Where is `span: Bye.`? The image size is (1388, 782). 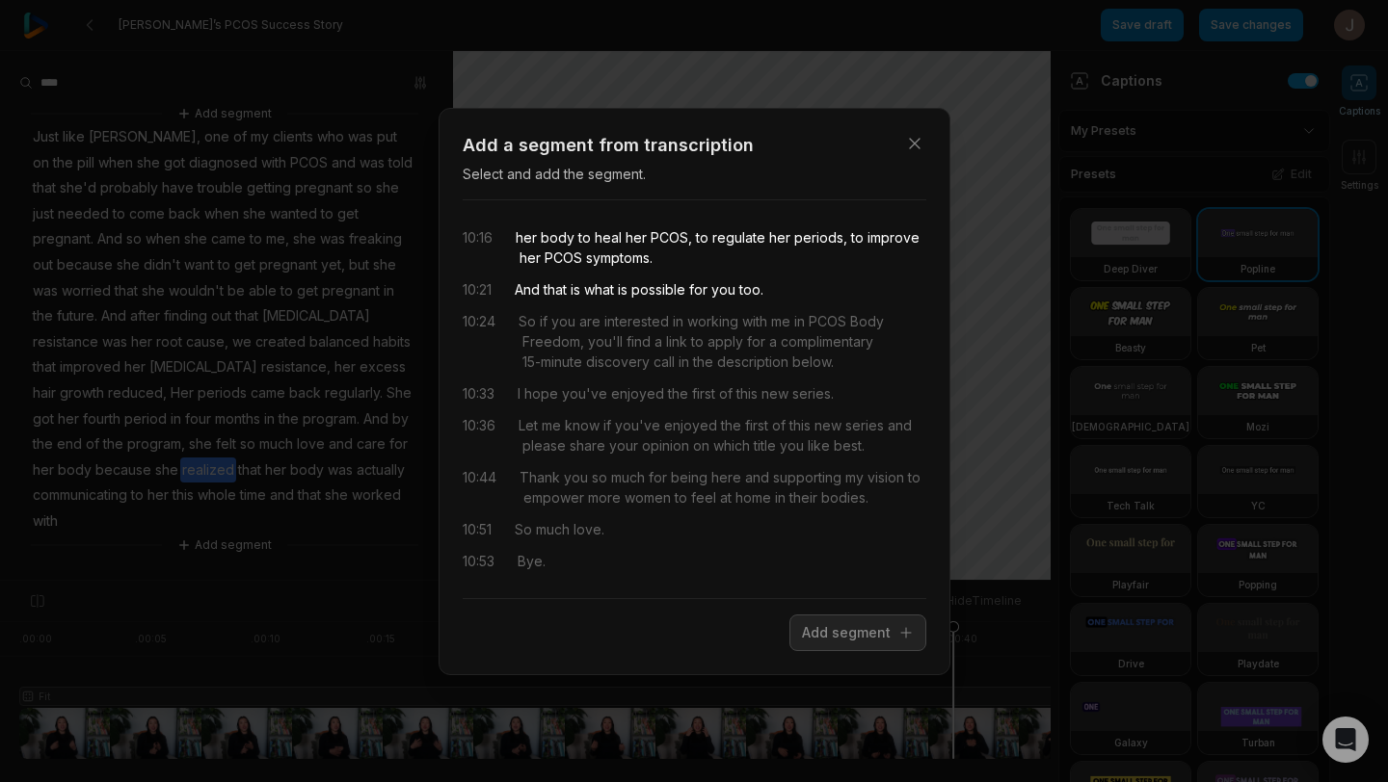 span: Bye. is located at coordinates (531, 561).